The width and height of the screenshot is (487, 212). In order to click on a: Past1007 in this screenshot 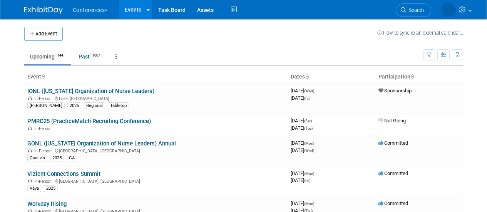, I will do `click(90, 57)`.